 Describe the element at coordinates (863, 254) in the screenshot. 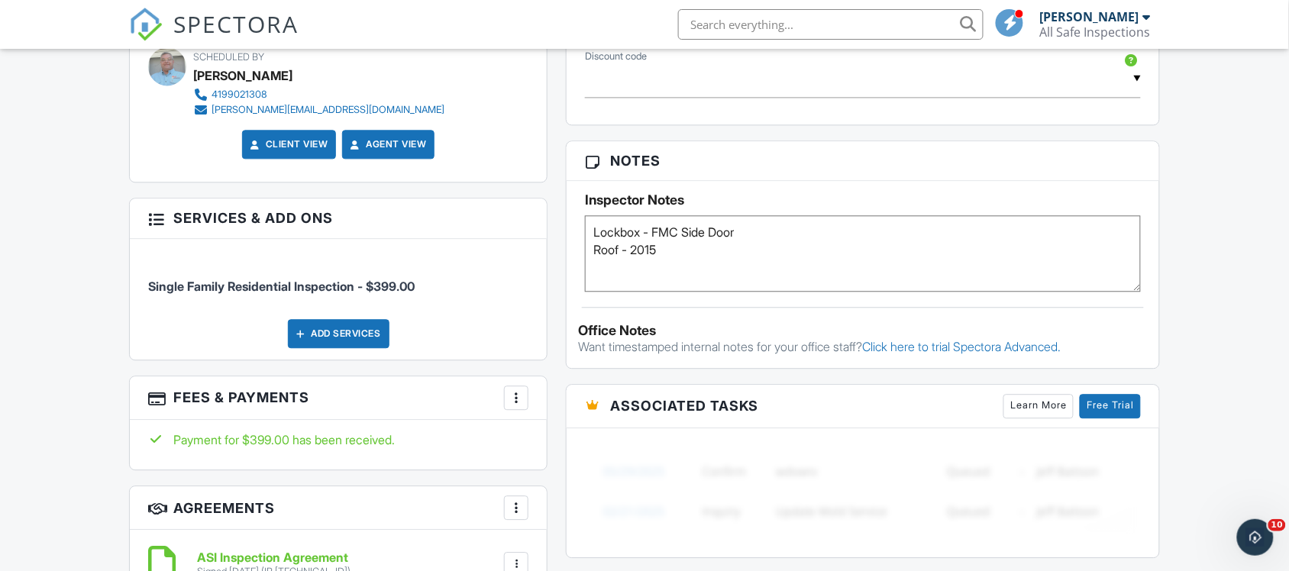

I see `textarea: Lockbox - FMC Side Door` at that location.